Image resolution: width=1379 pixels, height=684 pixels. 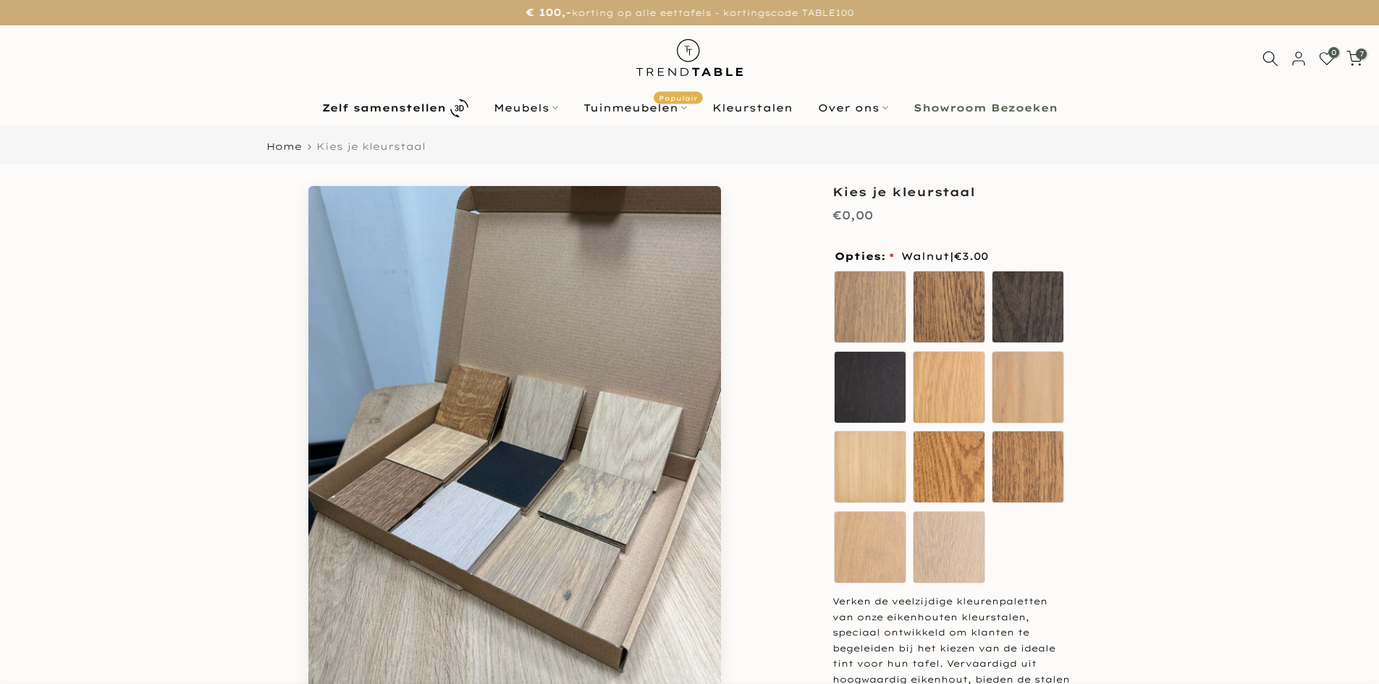 What do you see at coordinates (752, 108) in the screenshot?
I see `a: Kleurstalen` at bounding box center [752, 108].